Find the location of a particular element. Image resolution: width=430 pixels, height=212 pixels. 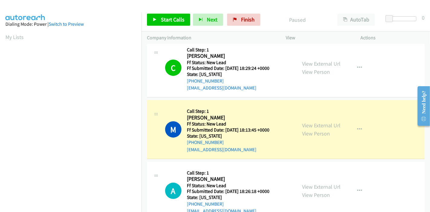

a: My Lists is located at coordinates (15, 37).